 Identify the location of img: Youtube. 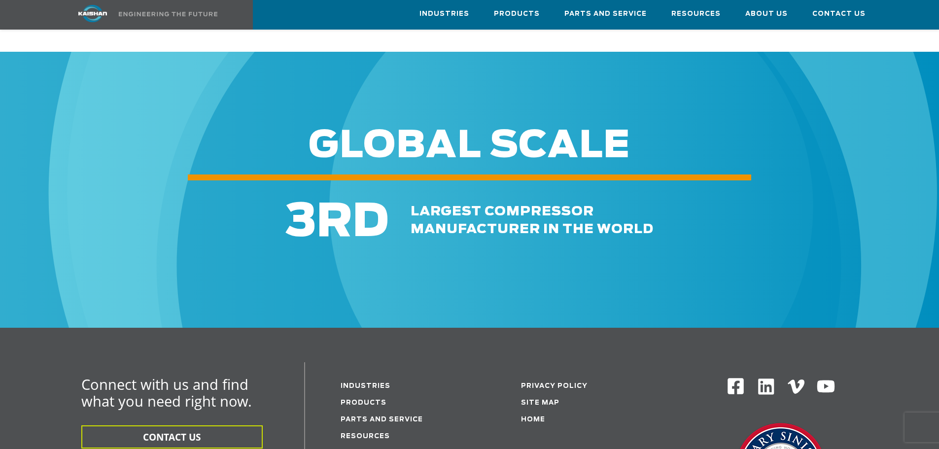
(826, 386).